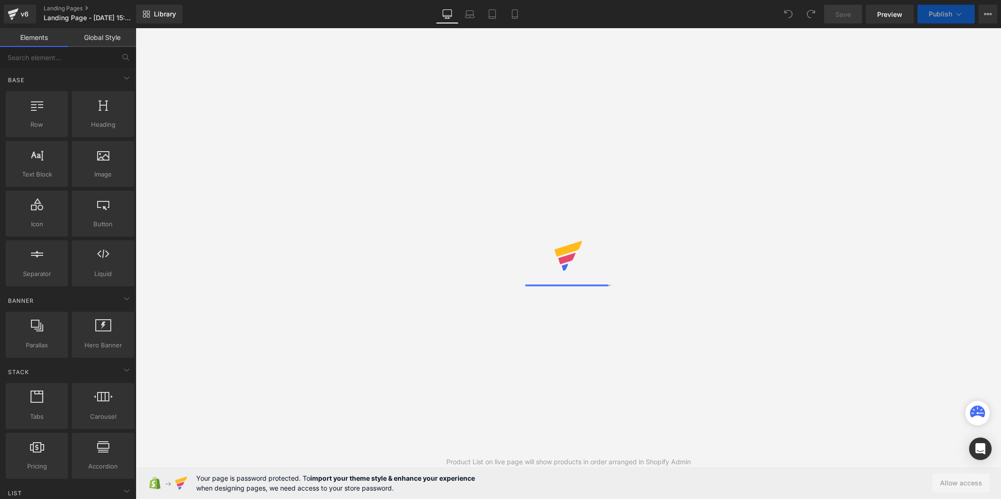 Image resolution: width=1001 pixels, height=499 pixels. Describe the element at coordinates (940, 14) in the screenshot. I see `span: Publish` at that location.